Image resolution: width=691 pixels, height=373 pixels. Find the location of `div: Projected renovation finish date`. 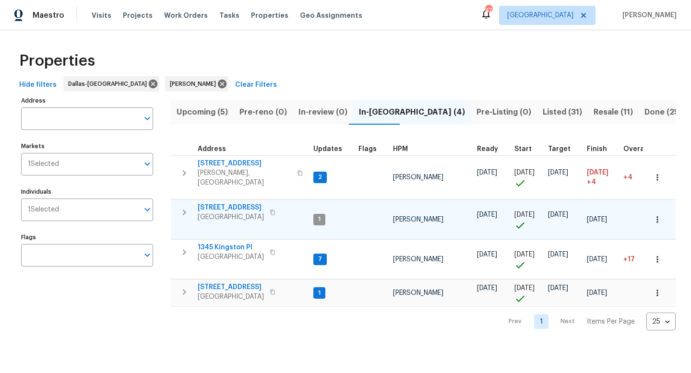

div: Projected renovation finish date is located at coordinates (601, 149).